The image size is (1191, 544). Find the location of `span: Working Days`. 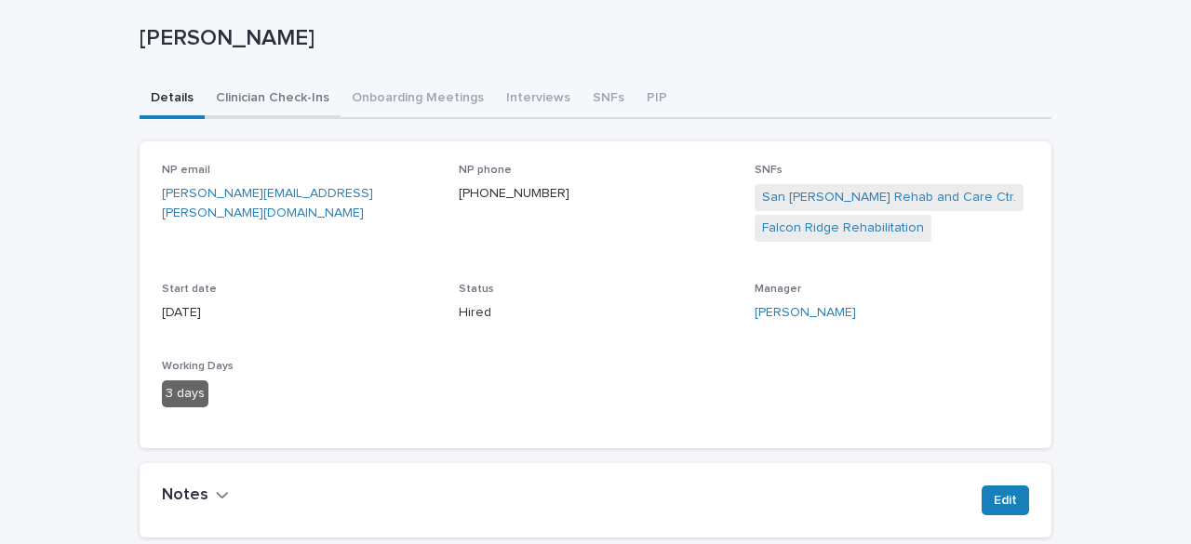

span: Working Days is located at coordinates (197, 367).